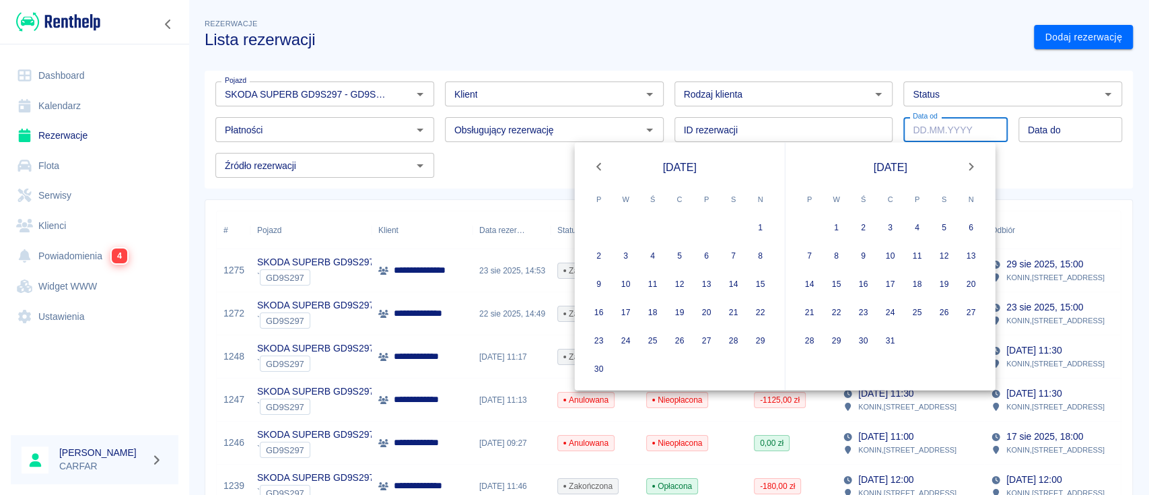  Describe the element at coordinates (677, 400) in the screenshot. I see `span: Nieopłacona` at that location.